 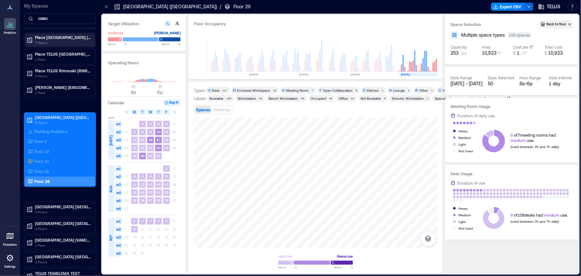 I want to click on span: 6, so click(x=511, y=135).